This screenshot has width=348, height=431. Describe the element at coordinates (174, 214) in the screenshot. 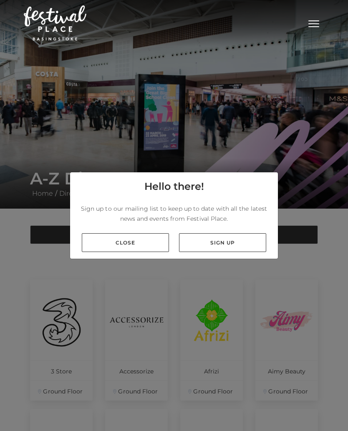

I see `p: Sign up to our mailing list to keep up to date with all the latest news and events from Festival ...` at that location.